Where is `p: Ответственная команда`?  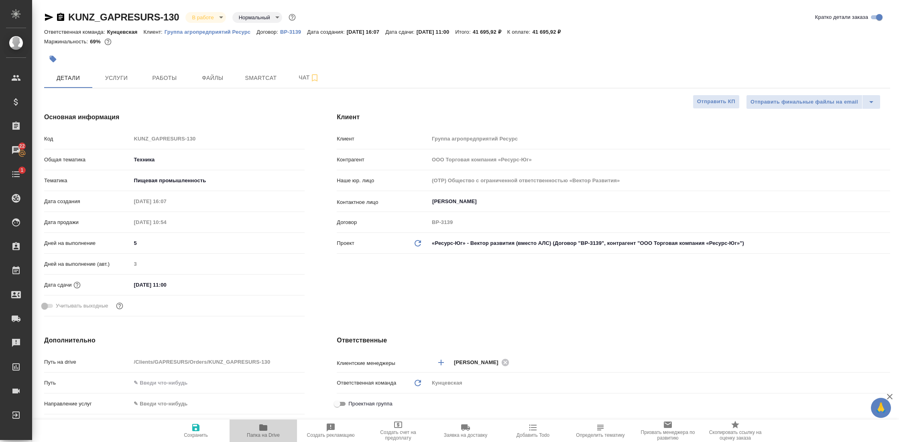
p: Ответственная команда is located at coordinates (367, 383).